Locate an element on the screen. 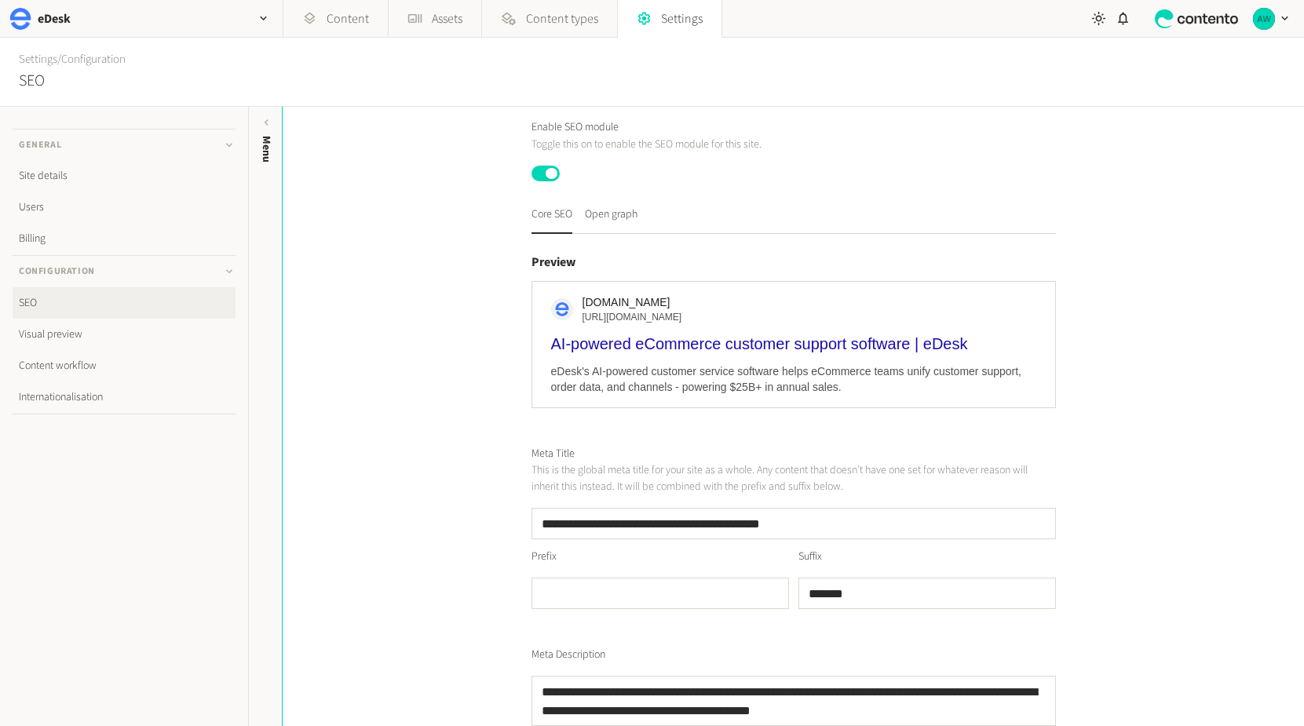 This screenshot has height=726, width=1304. div: eDesk's AI-powered customer service software helps eCommerce teams unify customer support, order ... is located at coordinates (793, 379).